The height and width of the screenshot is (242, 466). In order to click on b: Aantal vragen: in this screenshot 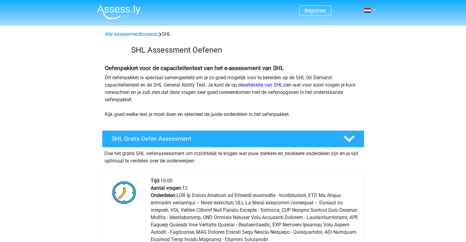, I will do `click(166, 188)`.